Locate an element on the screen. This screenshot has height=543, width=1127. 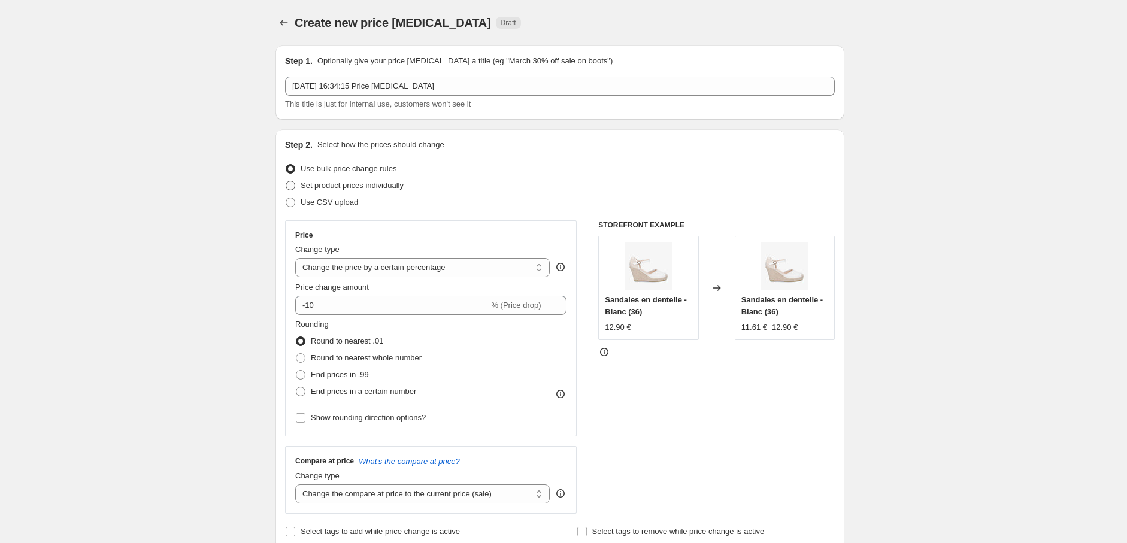
span: Draft is located at coordinates (509, 23).